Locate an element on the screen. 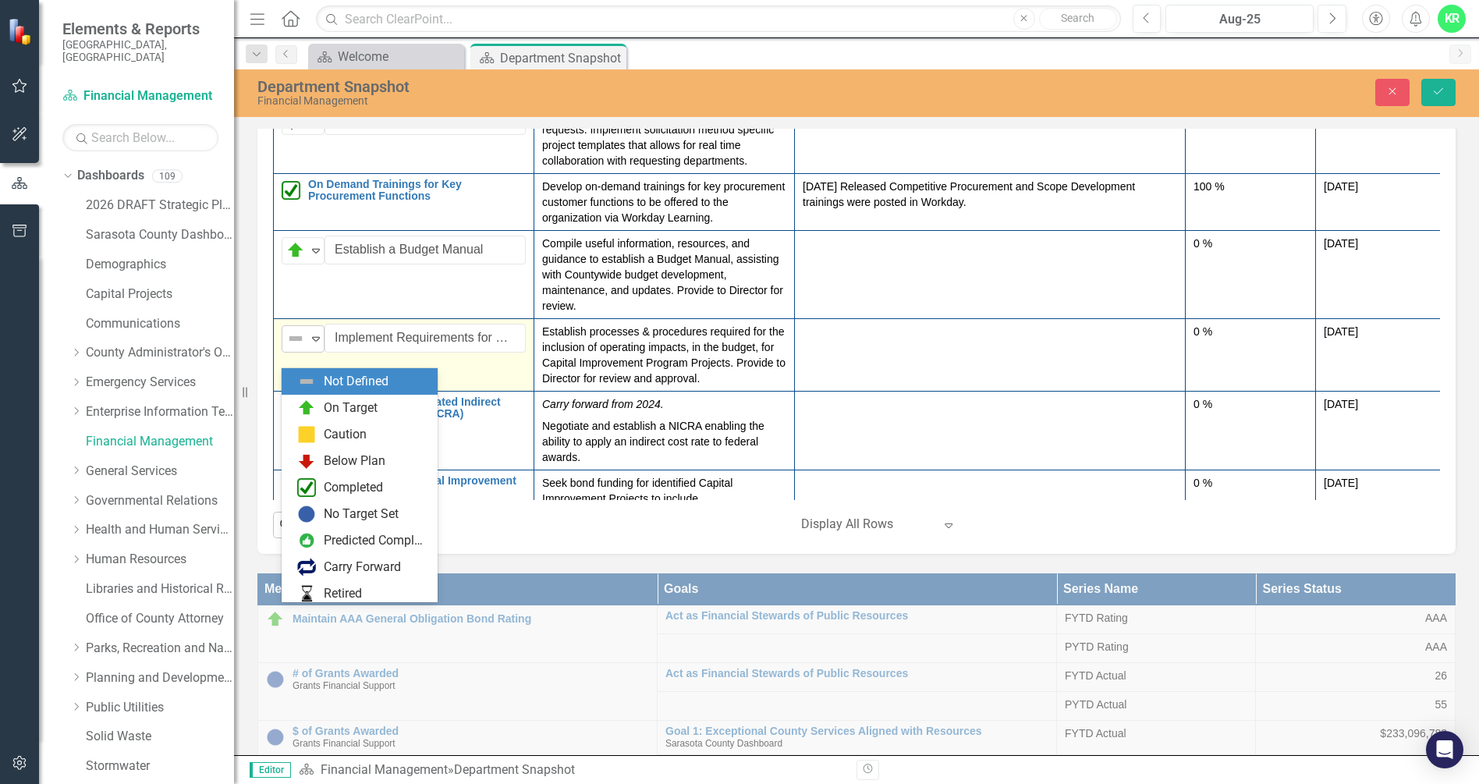  div: On Target is located at coordinates (350, 408).